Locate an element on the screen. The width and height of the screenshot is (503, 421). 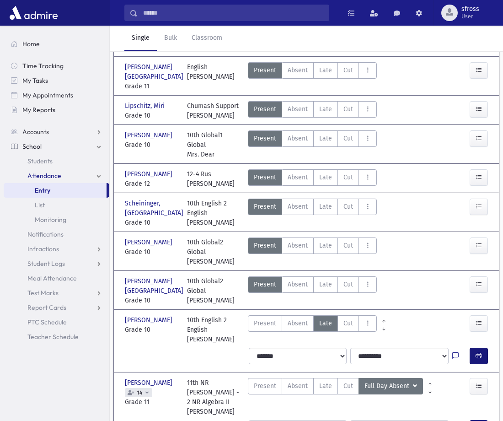
span: Teacher Schedule is located at coordinates (53, 337).